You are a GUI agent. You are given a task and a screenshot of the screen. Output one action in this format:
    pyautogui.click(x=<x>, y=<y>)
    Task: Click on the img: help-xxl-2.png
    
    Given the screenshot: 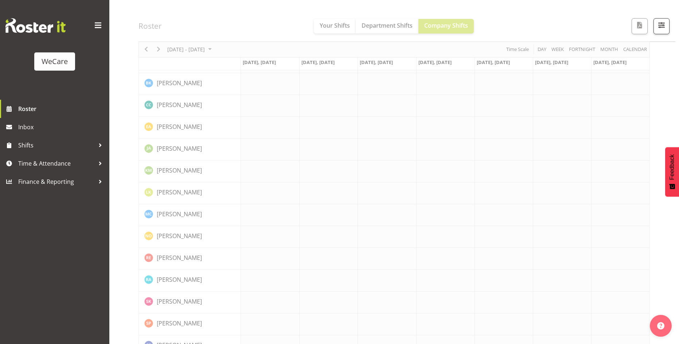 What is the action you would take?
    pyautogui.click(x=660, y=326)
    